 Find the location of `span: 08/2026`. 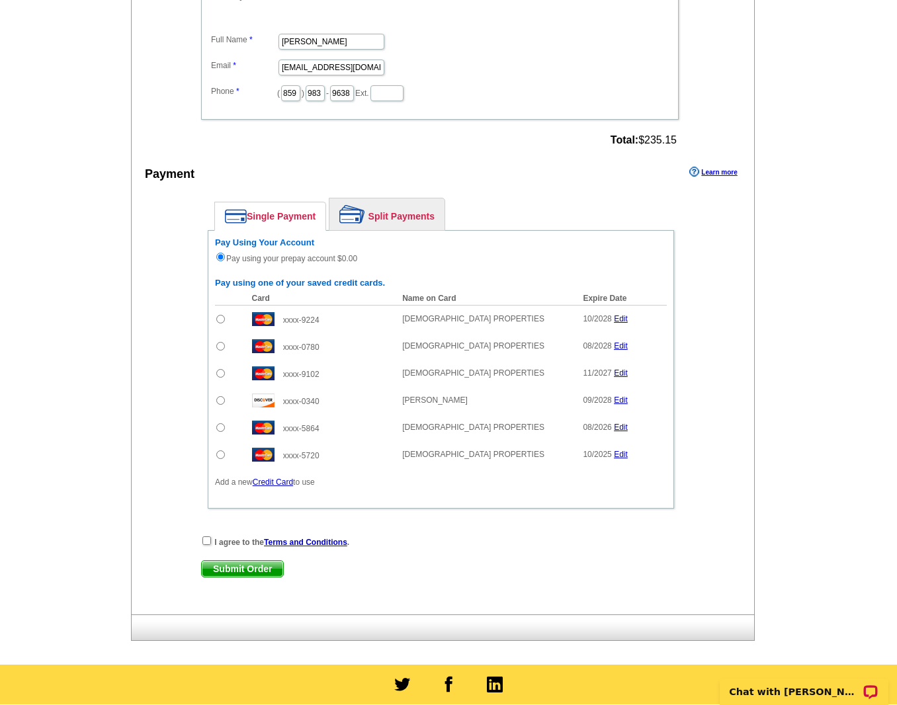

span: 08/2026 is located at coordinates (597, 427).